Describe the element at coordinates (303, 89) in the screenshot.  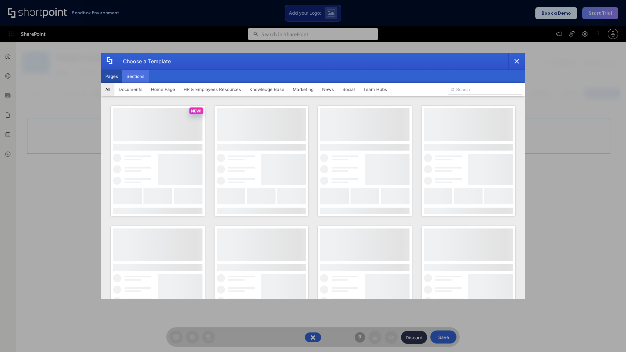
I see `button: Marketing` at that location.